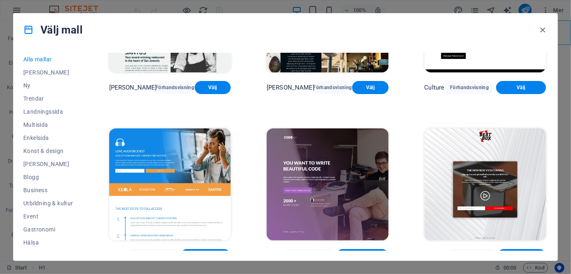  What do you see at coordinates (48, 86) in the screenshot?
I see `span: Ny` at bounding box center [48, 86].